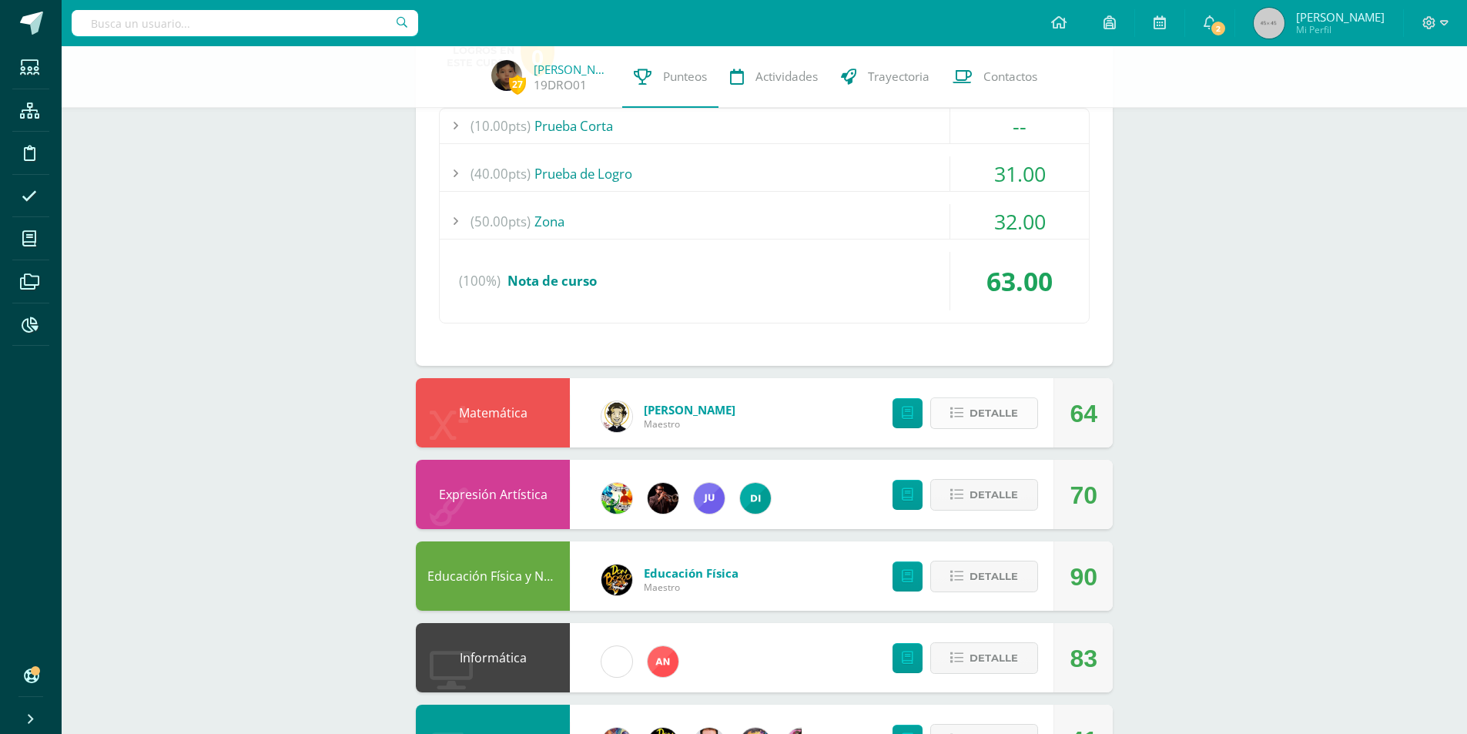 The width and height of the screenshot is (1467, 734). What do you see at coordinates (617, 580) in the screenshot?
I see `img: eda3c0d1caa5ac1a520cf0290d7c6ae4.png` at bounding box center [617, 580].